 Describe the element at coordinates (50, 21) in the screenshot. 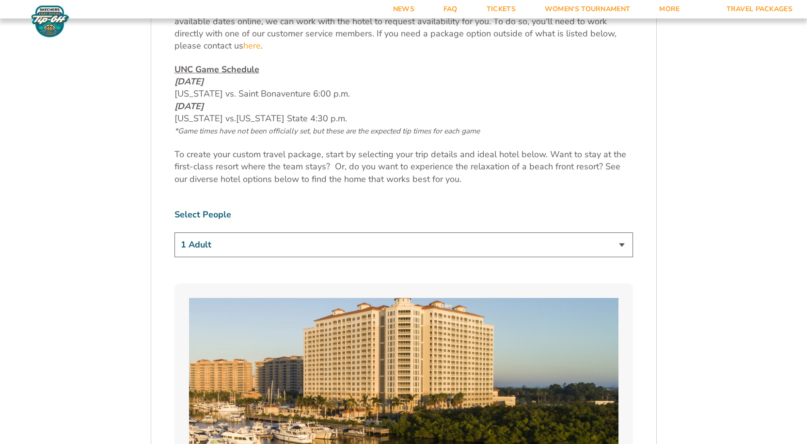

I see `img: Fort Myers Tip-Off` at that location.